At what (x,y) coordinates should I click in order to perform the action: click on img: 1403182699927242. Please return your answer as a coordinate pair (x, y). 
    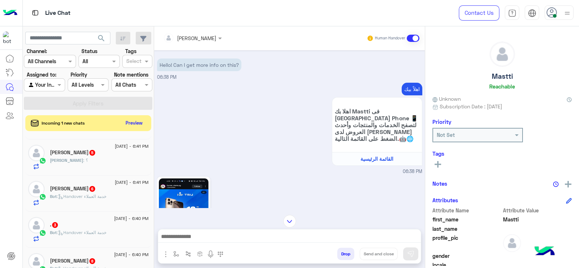
    Looking at the image, I should click on (9, 38).